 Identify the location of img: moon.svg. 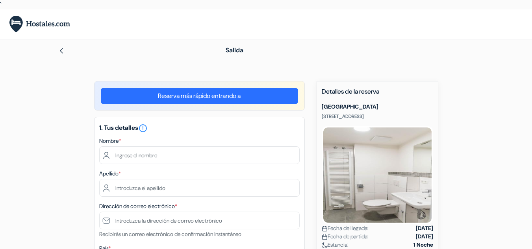
(324, 245).